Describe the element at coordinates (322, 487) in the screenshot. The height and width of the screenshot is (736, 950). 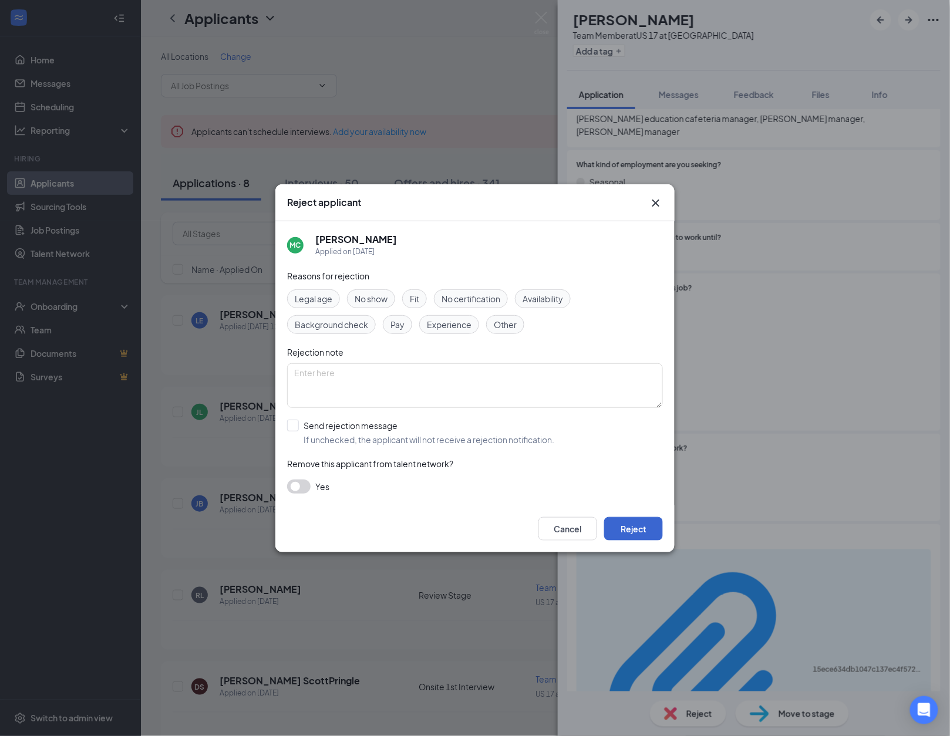
I see `span: Yes` at that location.